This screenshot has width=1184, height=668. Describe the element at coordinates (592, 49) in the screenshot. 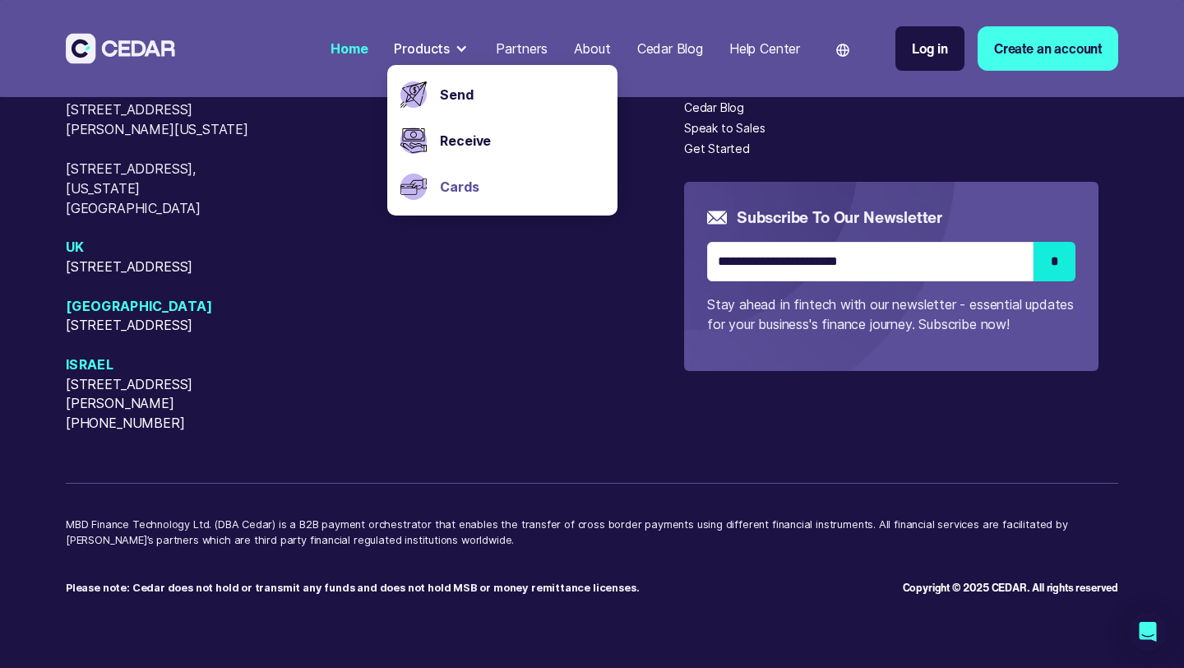

I see `a: About` at that location.